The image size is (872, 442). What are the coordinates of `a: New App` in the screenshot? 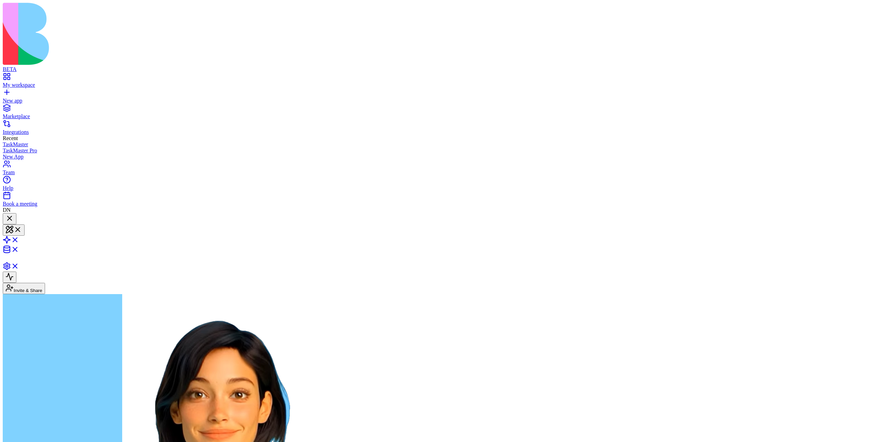 It's located at (436, 157).